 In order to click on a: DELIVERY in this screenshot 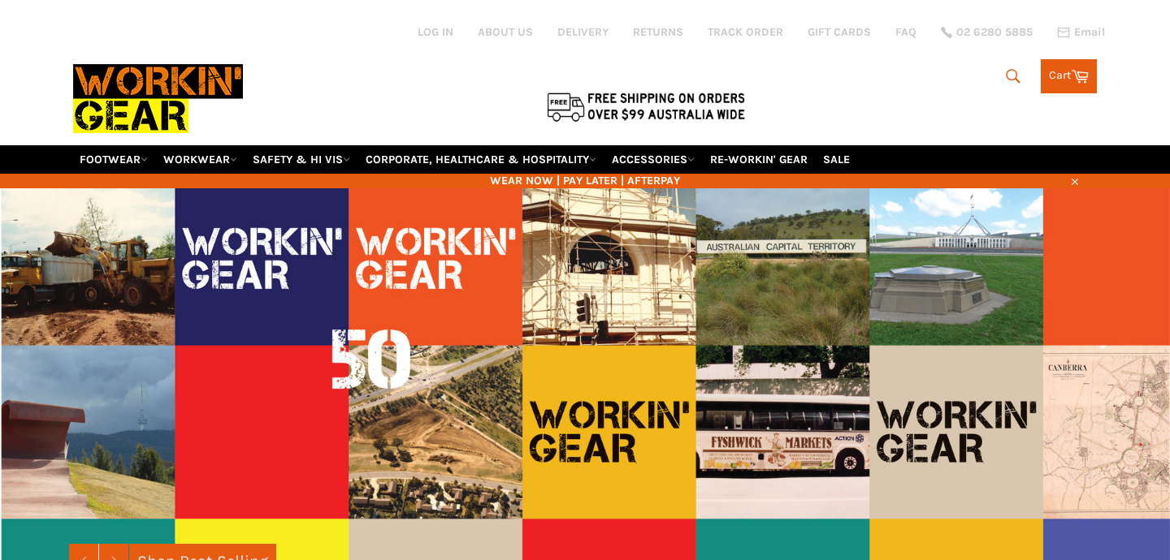, I will do `click(582, 32)`.